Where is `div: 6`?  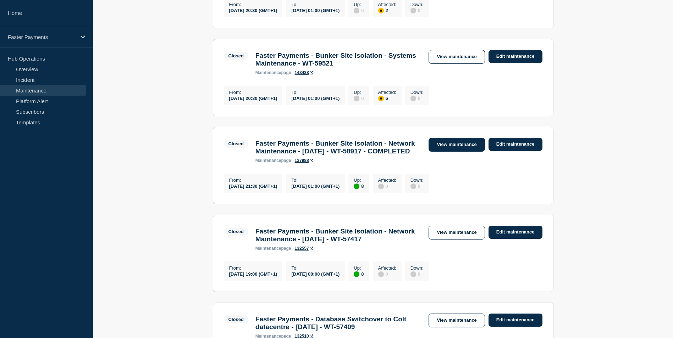 div: 6 is located at coordinates (387, 98).